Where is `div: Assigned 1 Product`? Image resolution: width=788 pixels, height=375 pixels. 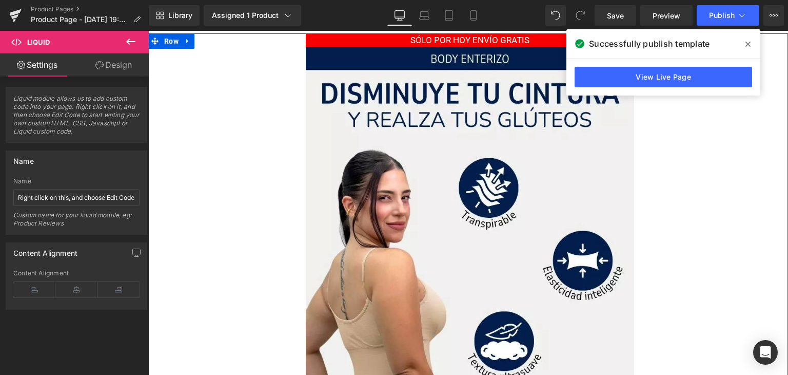
div: Assigned 1 Product is located at coordinates (253, 15).